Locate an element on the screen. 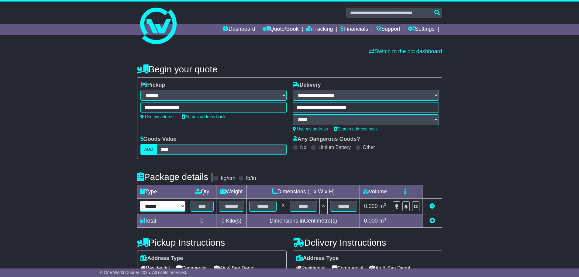 The height and width of the screenshot is (277, 579). label: AUD is located at coordinates (149, 149).